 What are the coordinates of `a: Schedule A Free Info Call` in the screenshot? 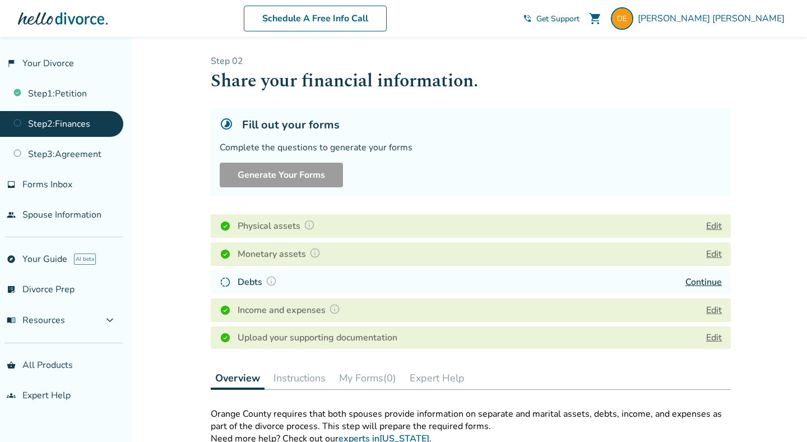 It's located at (315, 18).